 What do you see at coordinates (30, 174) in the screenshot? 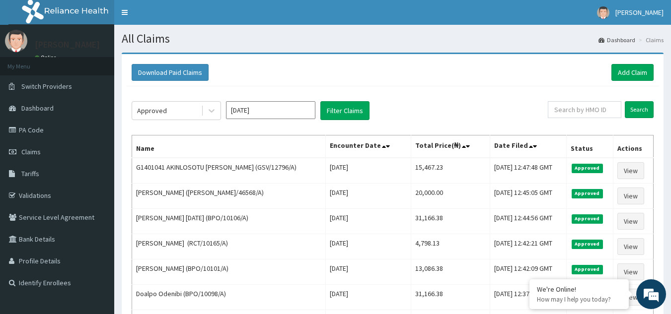
I see `span: Tariffs` at bounding box center [30, 174].